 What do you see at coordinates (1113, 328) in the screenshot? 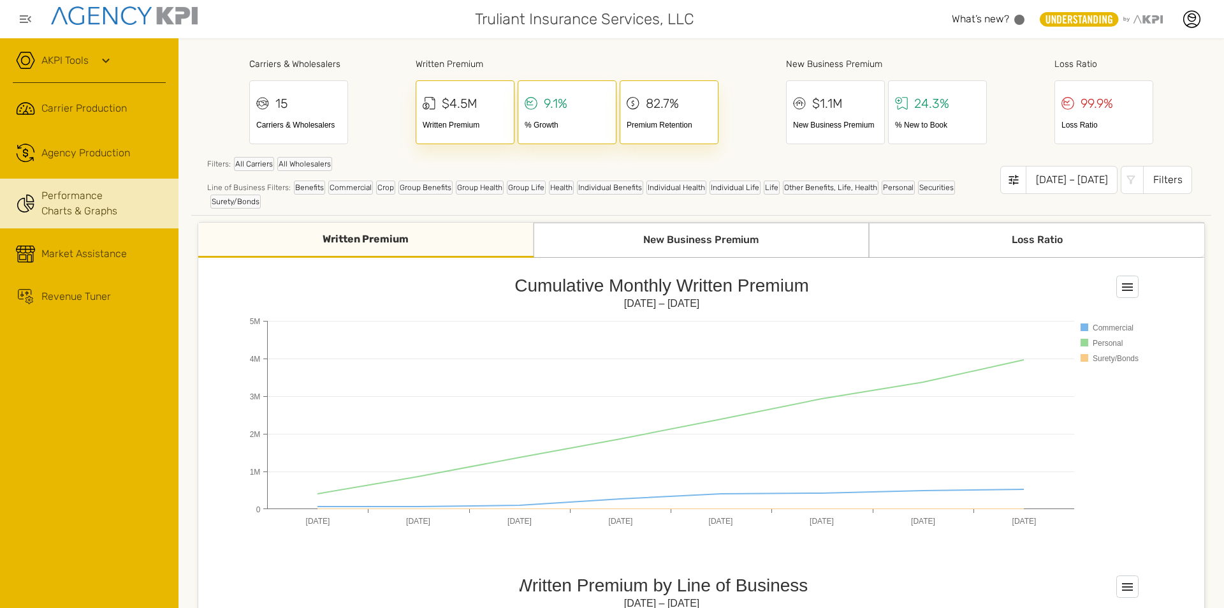
I see `text: Commercial` at bounding box center [1113, 328].